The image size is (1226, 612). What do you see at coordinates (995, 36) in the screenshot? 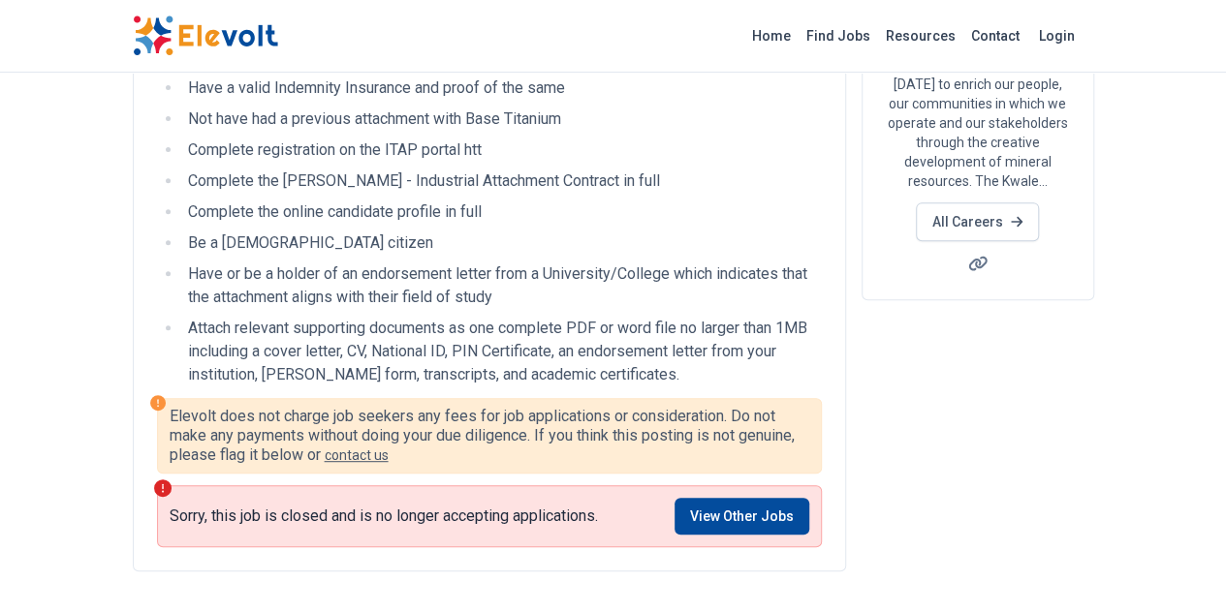
I see `a: Contact` at bounding box center [995, 36].